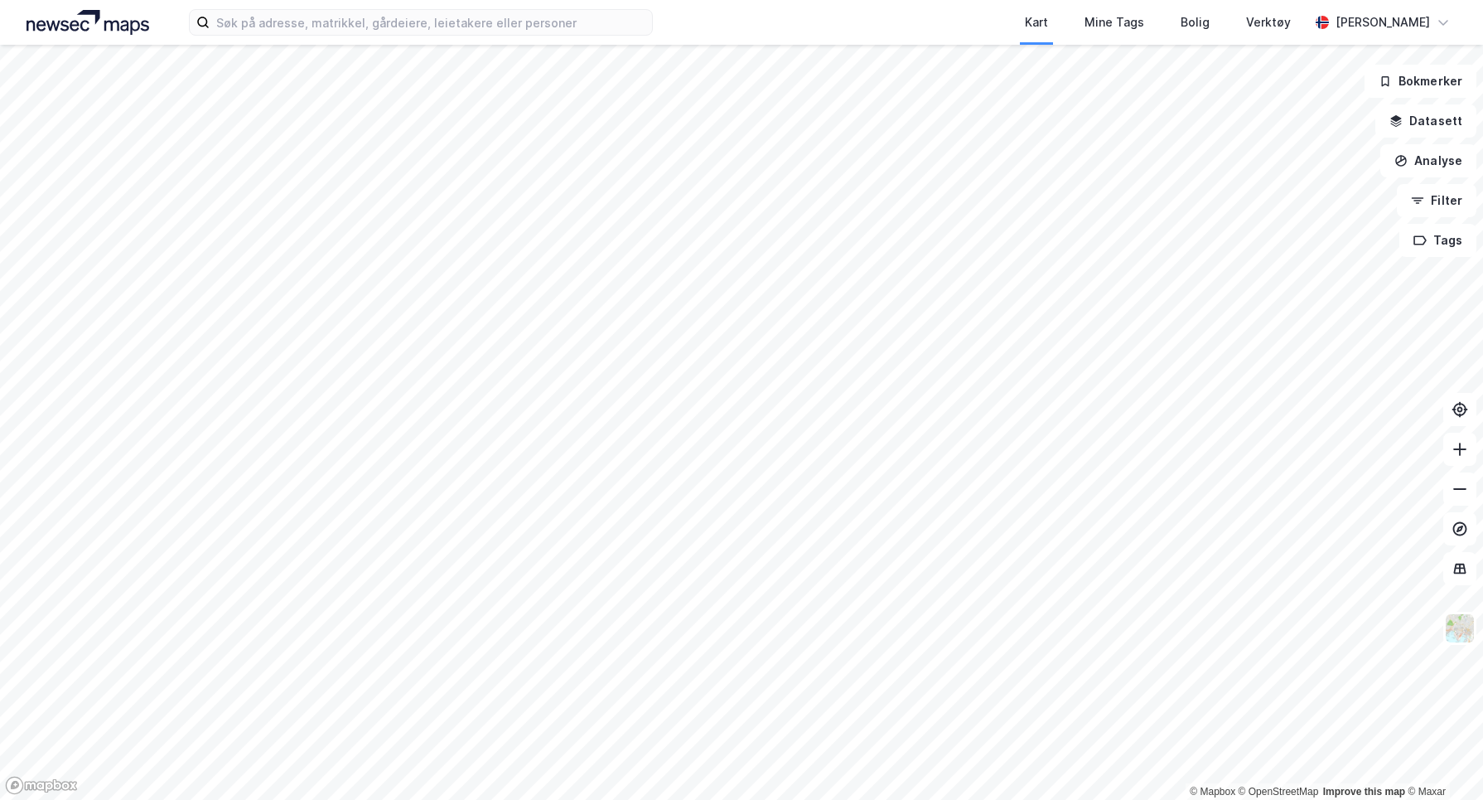 This screenshot has width=1483, height=800. What do you see at coordinates (431, 22) in the screenshot?
I see `input: Søk på adresse, matrikkel, gårdeiere, leietakere eller personer` at bounding box center [431, 22].